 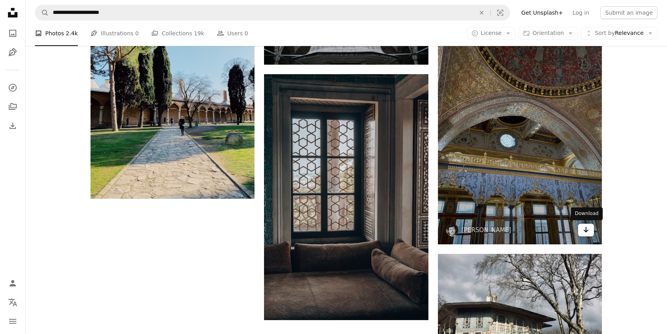 I want to click on a: closed window and beige painted wall, so click(x=346, y=197).